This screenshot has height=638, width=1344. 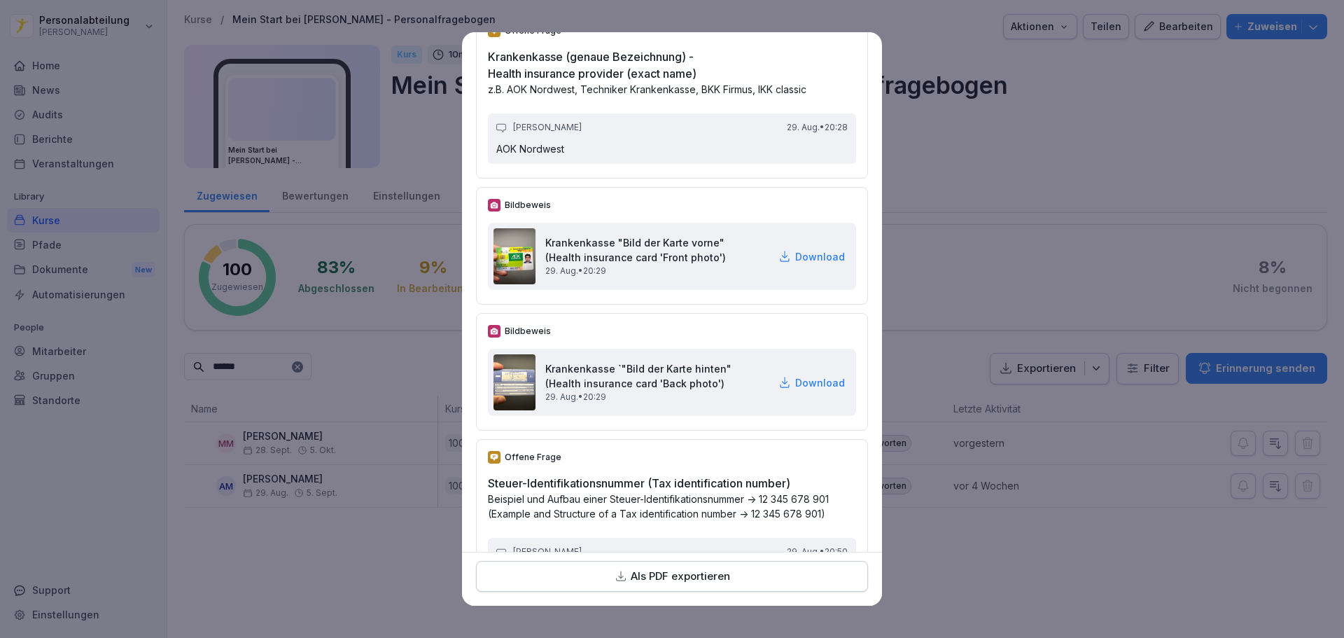 I want to click on p: AOK Nordwest, so click(x=672, y=149).